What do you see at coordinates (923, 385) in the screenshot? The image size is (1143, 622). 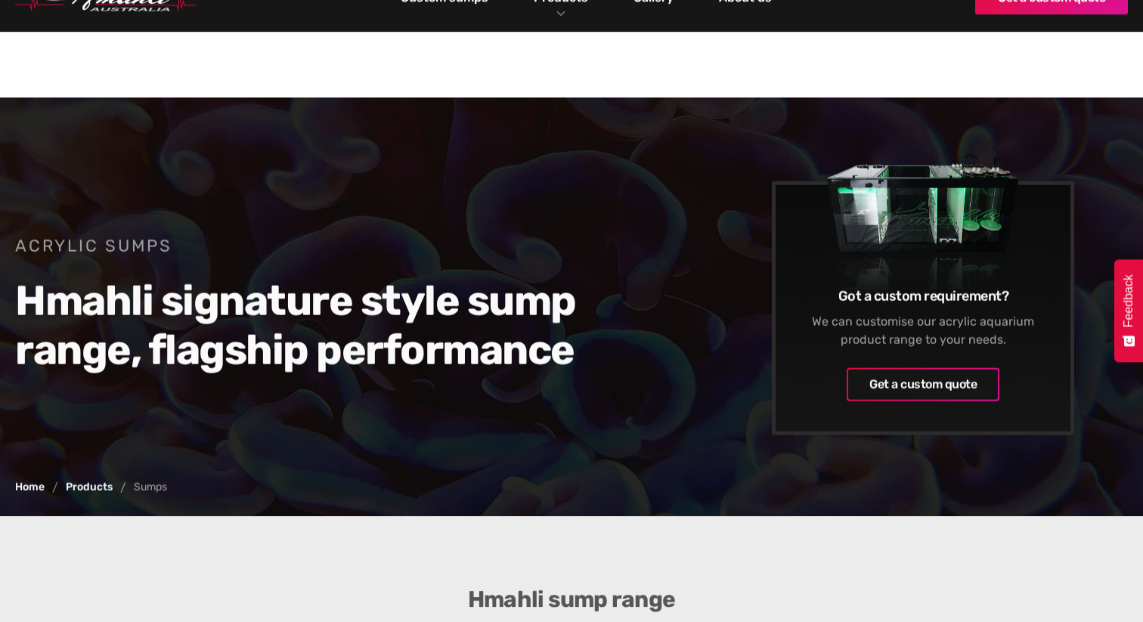 I see `div: Get a custom quote` at bounding box center [923, 385].